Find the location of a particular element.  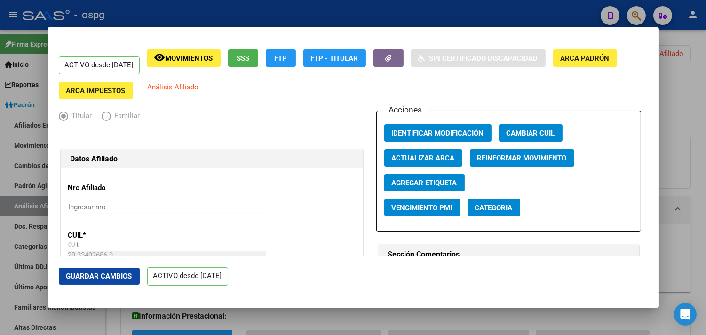

span: FTP is located at coordinates (280, 58).